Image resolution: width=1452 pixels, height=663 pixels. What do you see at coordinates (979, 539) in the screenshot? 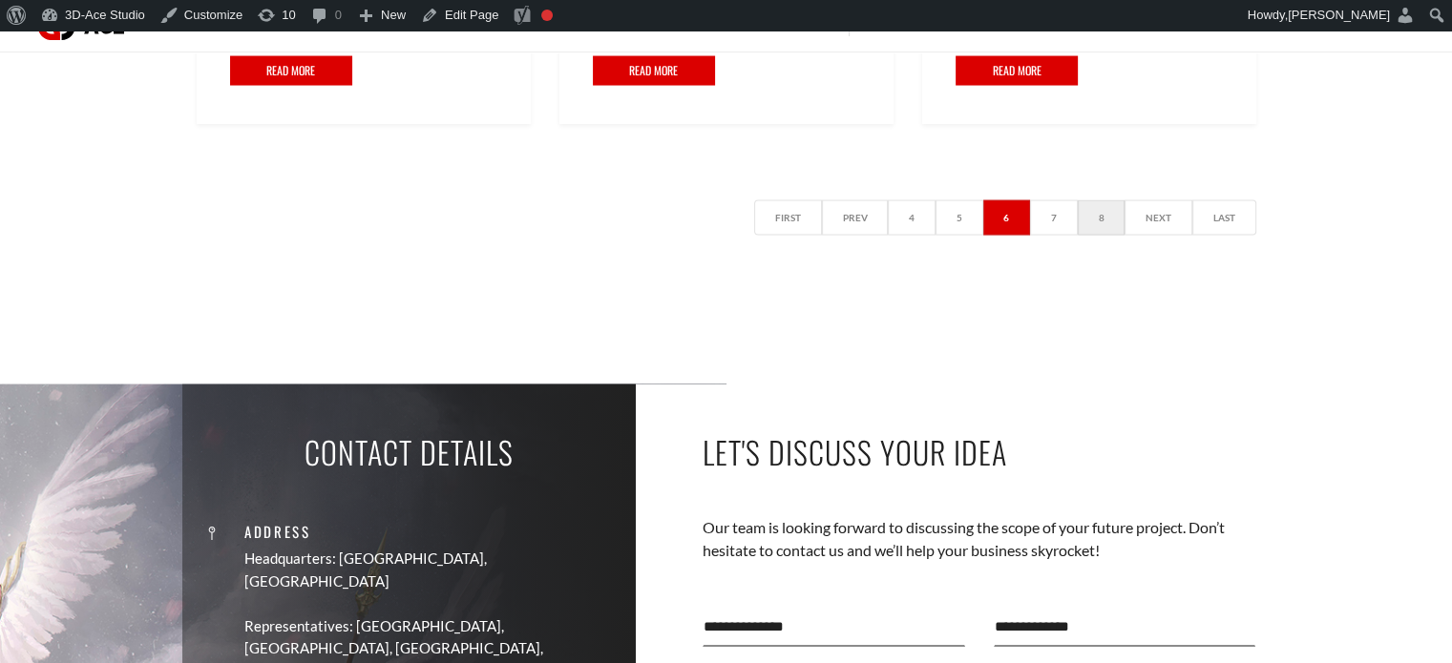
I see `p: Our team is looking forward to discussing the scope of your future project. Don’t hesitate to con...` at bounding box center [979, 539].